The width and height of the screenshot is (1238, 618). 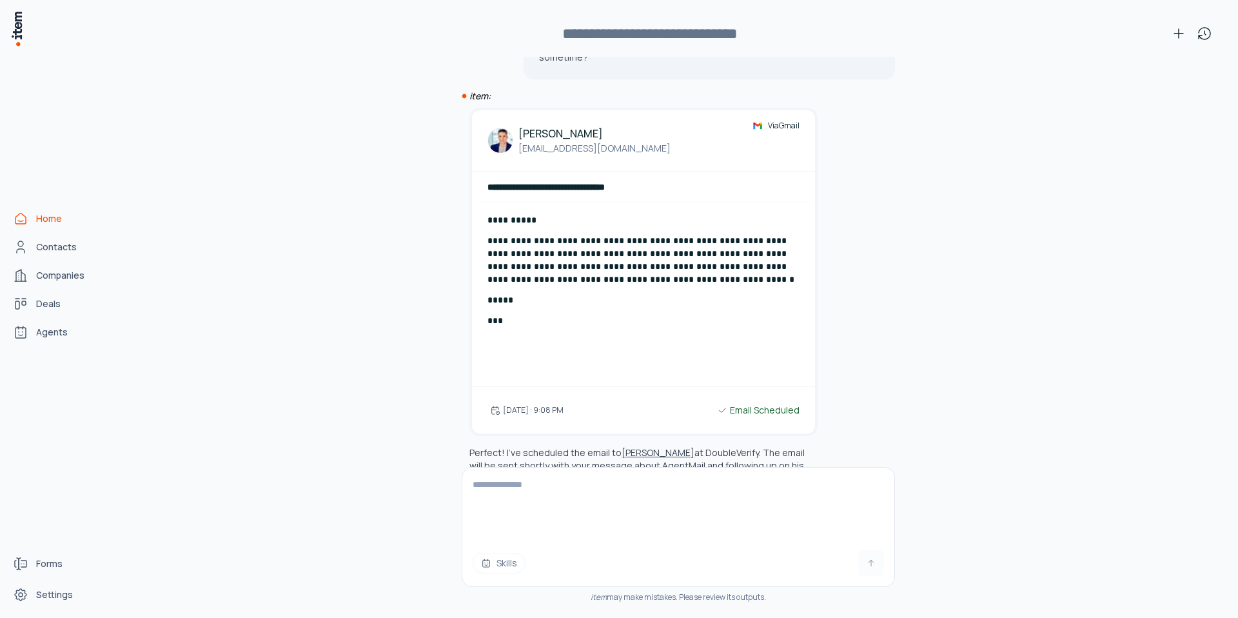 What do you see at coordinates (54, 594) in the screenshot?
I see `span: Settings` at bounding box center [54, 594].